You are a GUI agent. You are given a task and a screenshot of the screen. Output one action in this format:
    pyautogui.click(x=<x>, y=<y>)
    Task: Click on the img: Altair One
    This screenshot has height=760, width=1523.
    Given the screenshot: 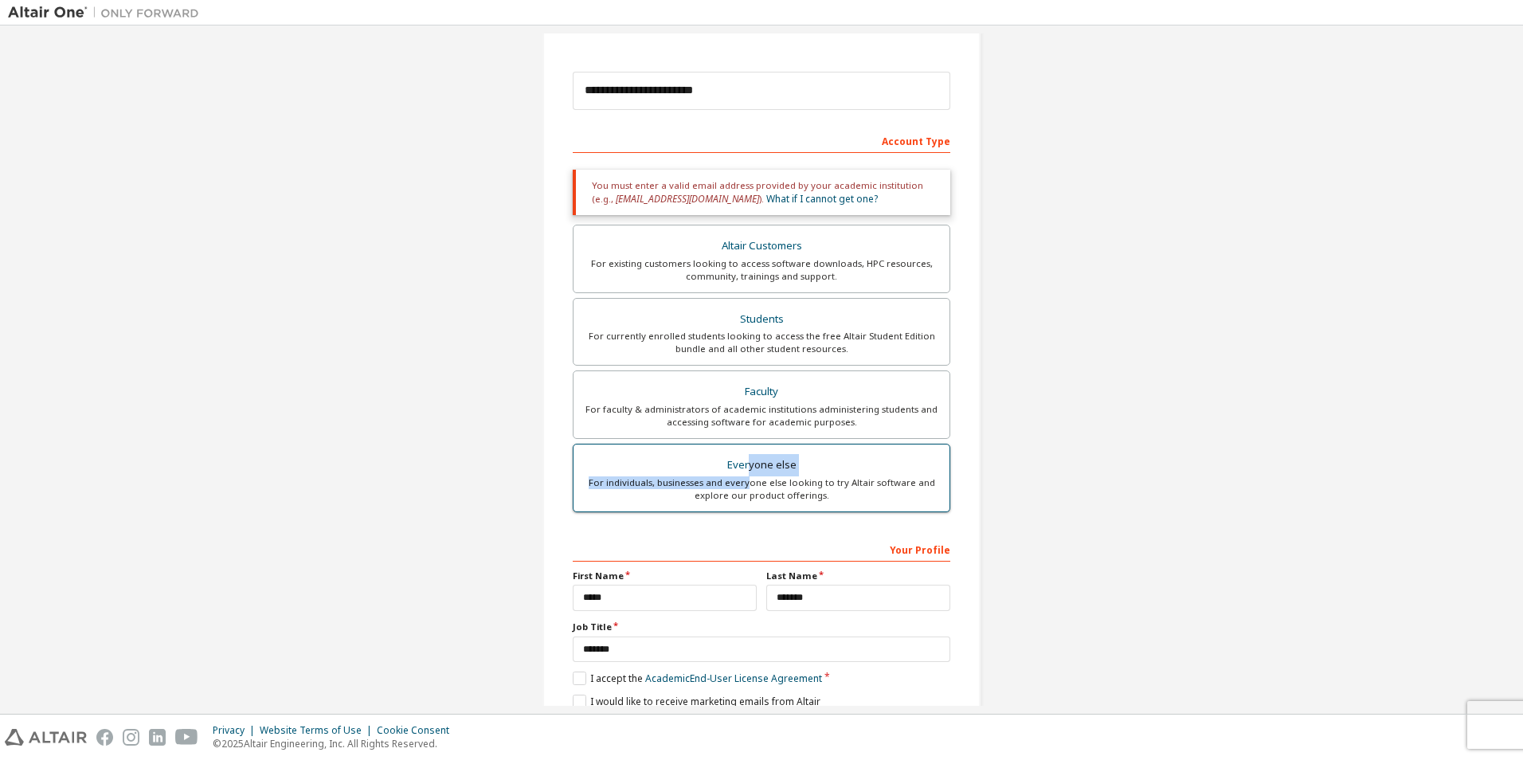 What is the action you would take?
    pyautogui.click(x=108, y=13)
    